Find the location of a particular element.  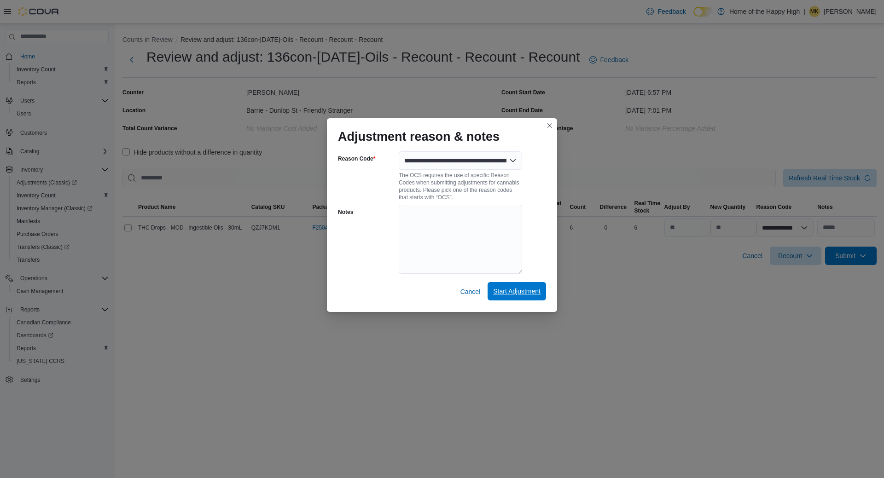

button: Start Adjustment is located at coordinates (517, 291).